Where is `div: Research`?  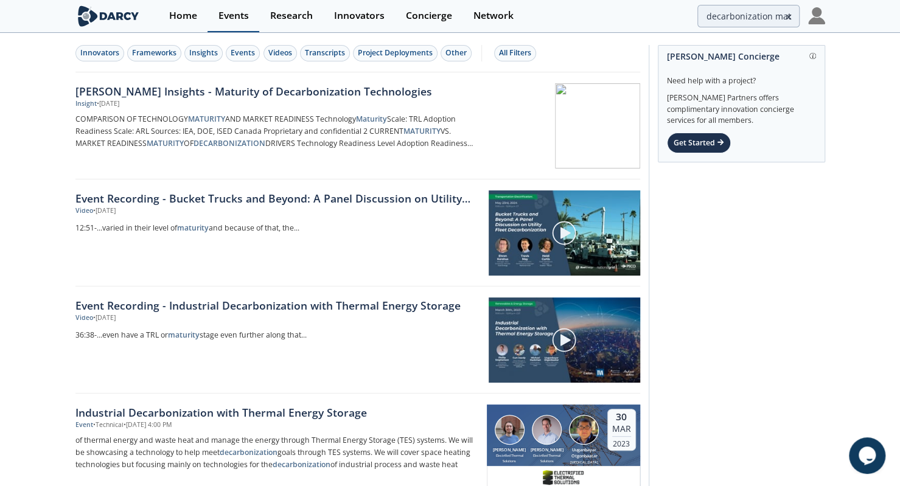
div: Research is located at coordinates (291, 16).